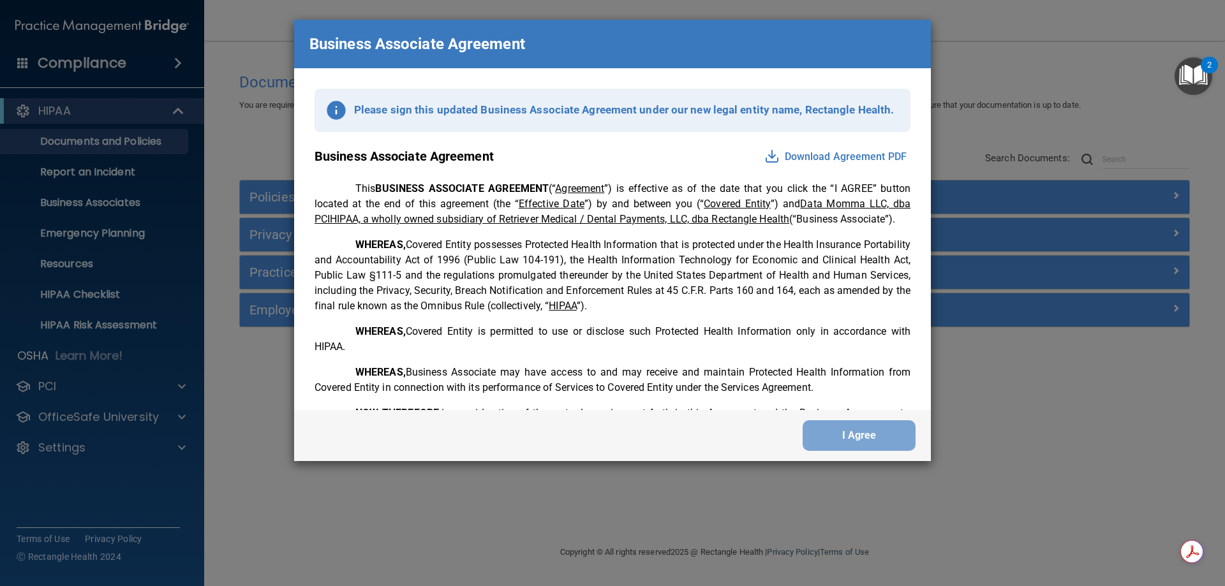 Image resolution: width=1225 pixels, height=586 pixels. I want to click on button: Download Agreement PDF, so click(835, 157).